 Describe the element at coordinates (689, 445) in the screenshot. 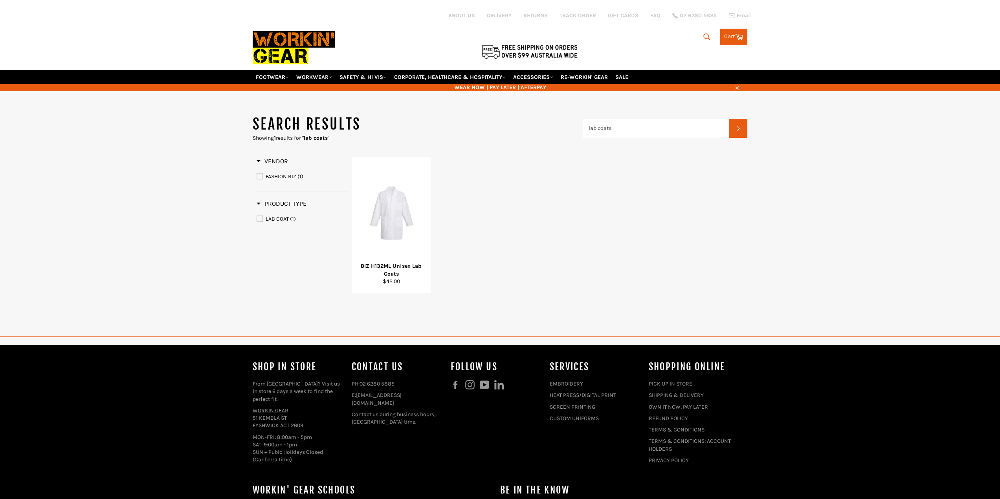

I see `a: TERMS & CONDITIONS: ACCOUNT HOLDERS` at that location.